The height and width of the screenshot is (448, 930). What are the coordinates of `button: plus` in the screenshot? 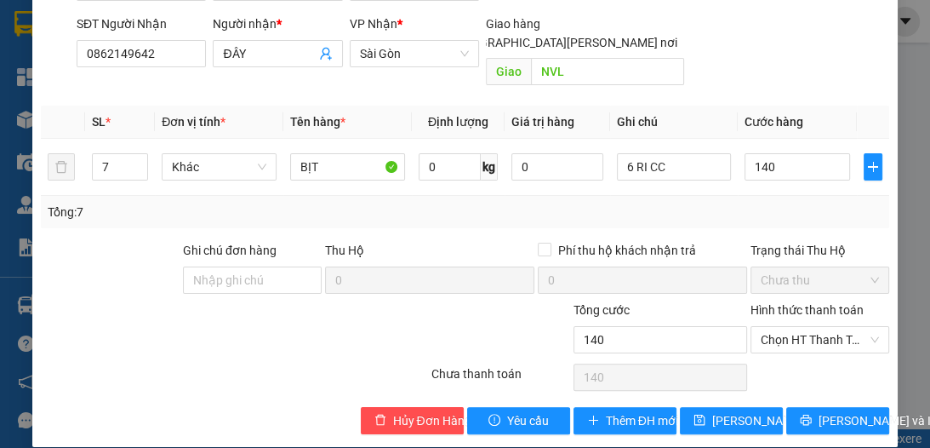 It's located at (873, 167).